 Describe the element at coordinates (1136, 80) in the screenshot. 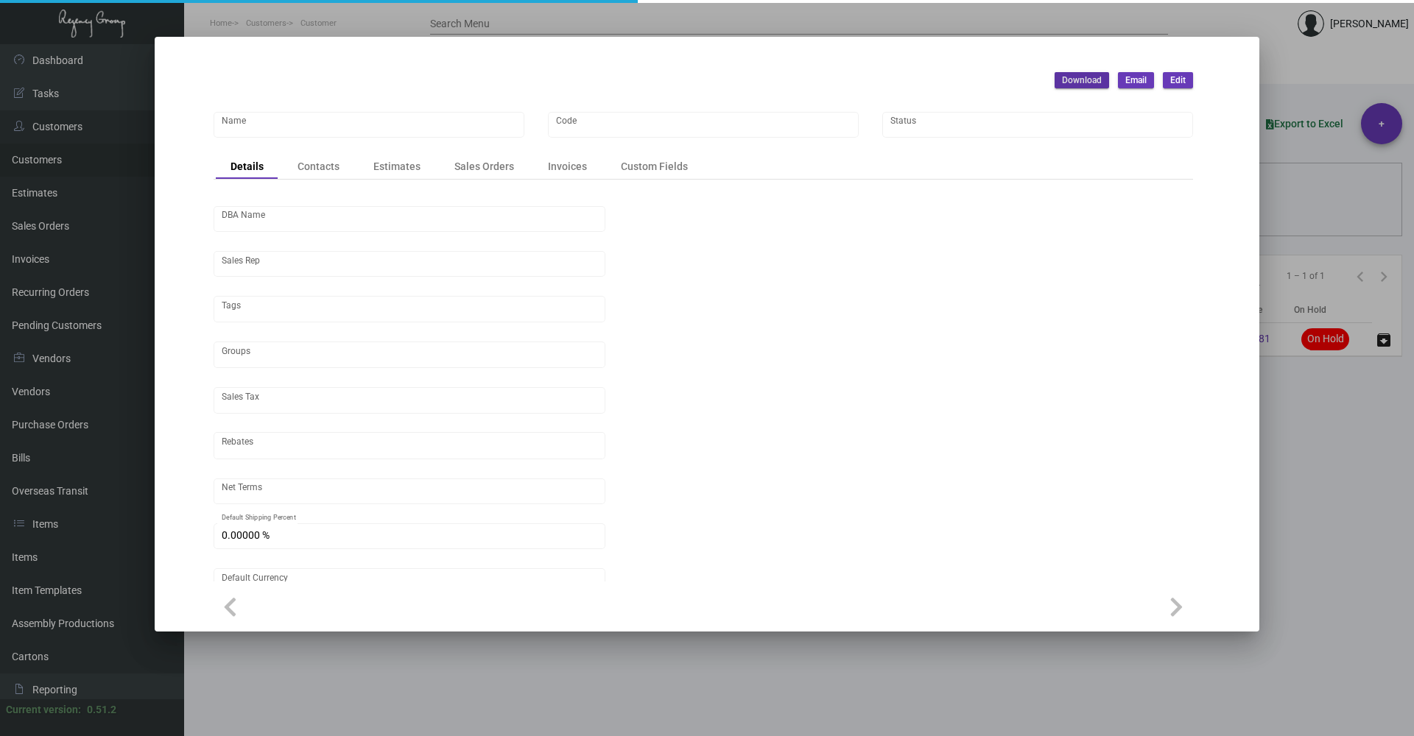

I see `span: Email` at that location.